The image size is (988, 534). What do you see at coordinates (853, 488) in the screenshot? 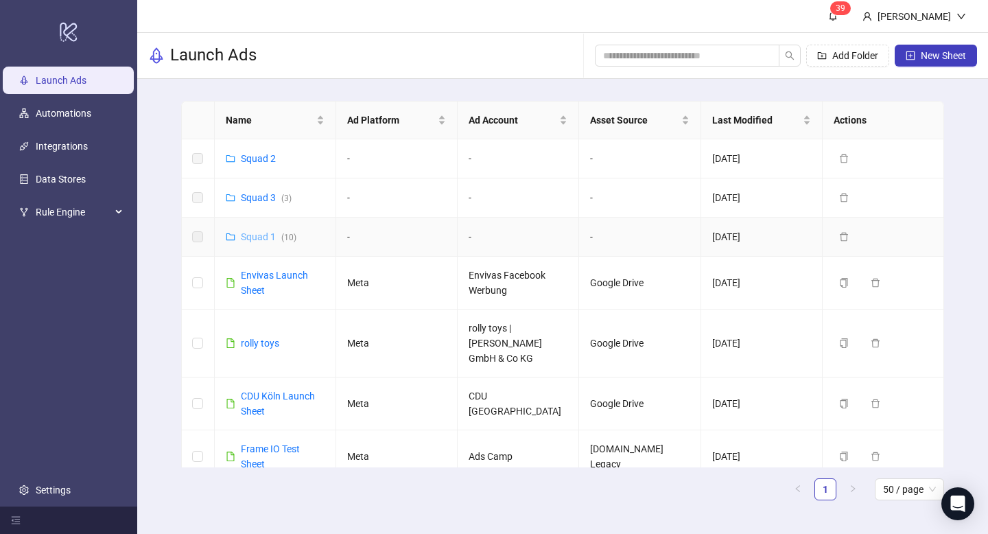
I see `span: right` at bounding box center [853, 488].